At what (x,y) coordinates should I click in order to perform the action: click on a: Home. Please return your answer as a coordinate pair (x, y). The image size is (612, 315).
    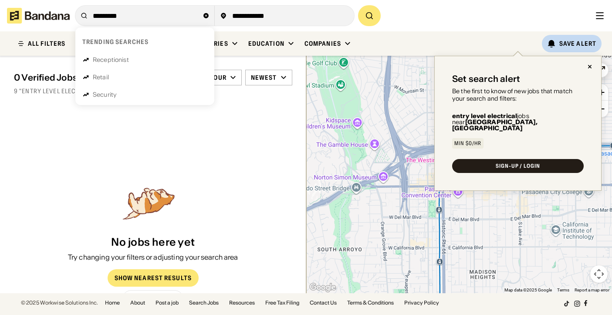
    Looking at the image, I should click on (112, 303).